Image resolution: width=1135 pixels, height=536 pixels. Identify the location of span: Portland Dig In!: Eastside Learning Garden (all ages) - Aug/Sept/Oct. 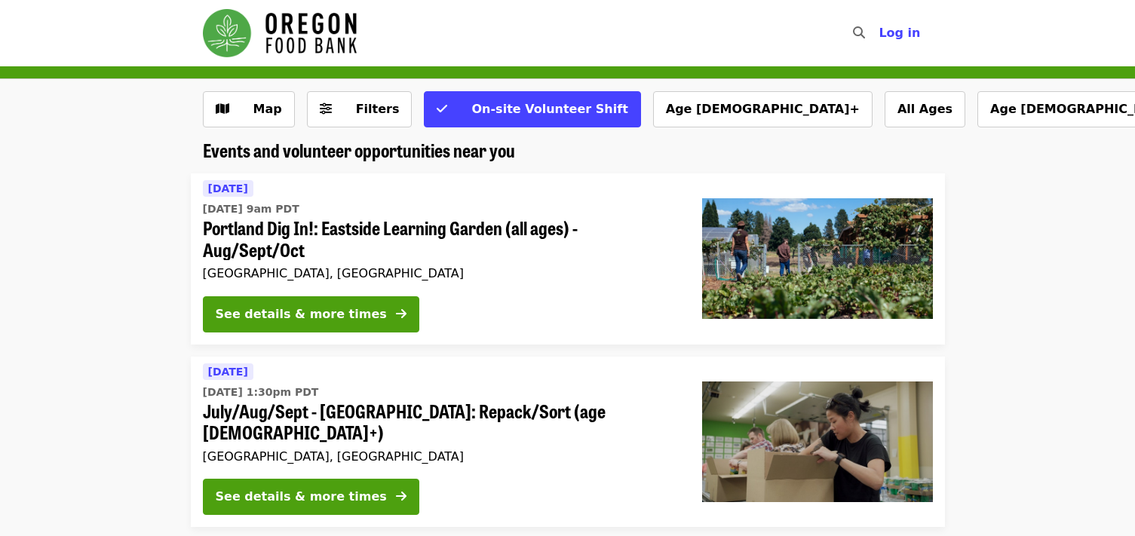
(441, 239).